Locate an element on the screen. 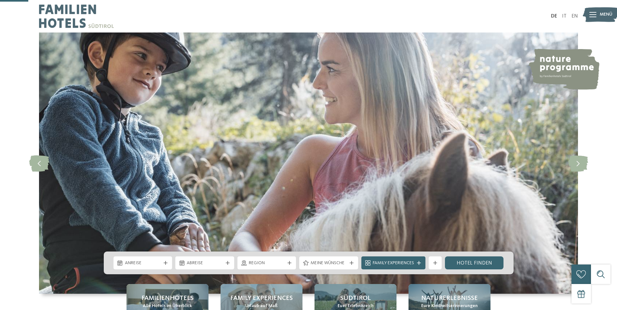  span: Euer Erlebnisreich is located at coordinates (355, 306).